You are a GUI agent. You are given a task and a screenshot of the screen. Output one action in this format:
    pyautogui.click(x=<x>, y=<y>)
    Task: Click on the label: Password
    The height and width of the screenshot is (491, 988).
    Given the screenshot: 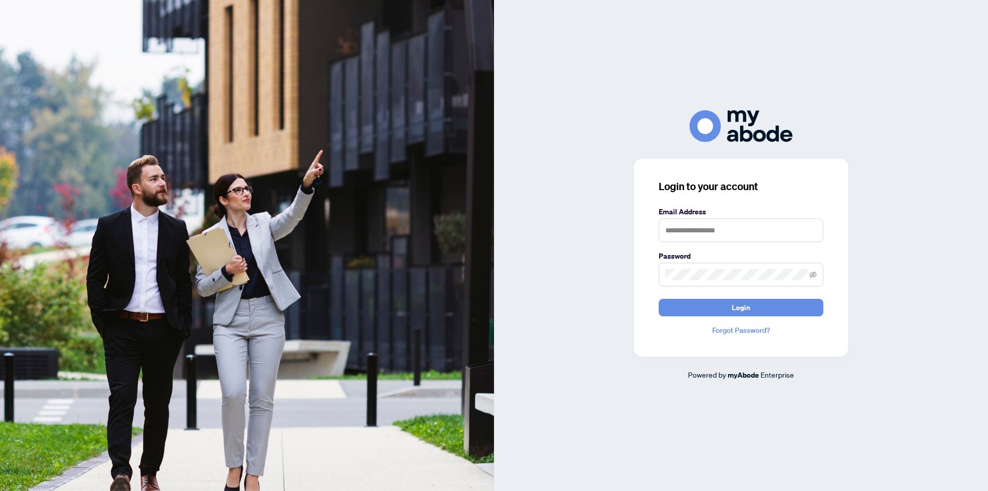 What is the action you would take?
    pyautogui.click(x=741, y=256)
    